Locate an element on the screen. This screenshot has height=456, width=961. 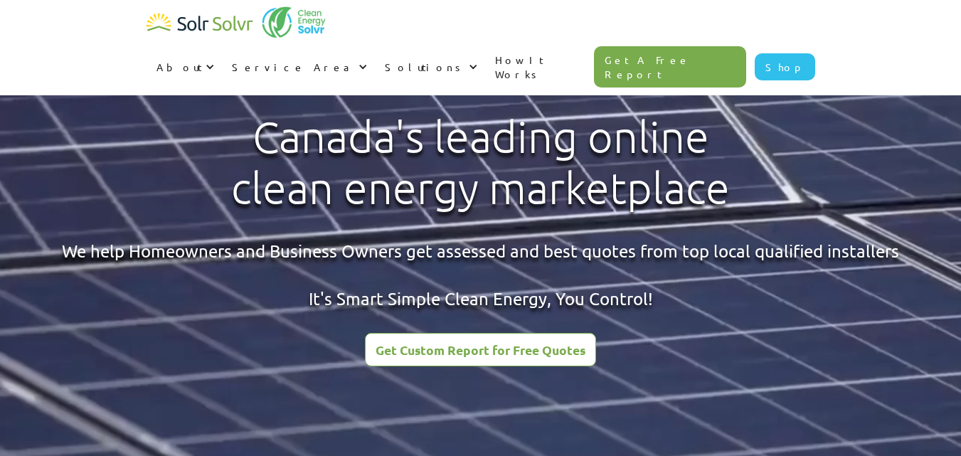
div: We help Homeowners and Business Owners get assessed and best quotes from top local qualified inst... is located at coordinates (480, 275).